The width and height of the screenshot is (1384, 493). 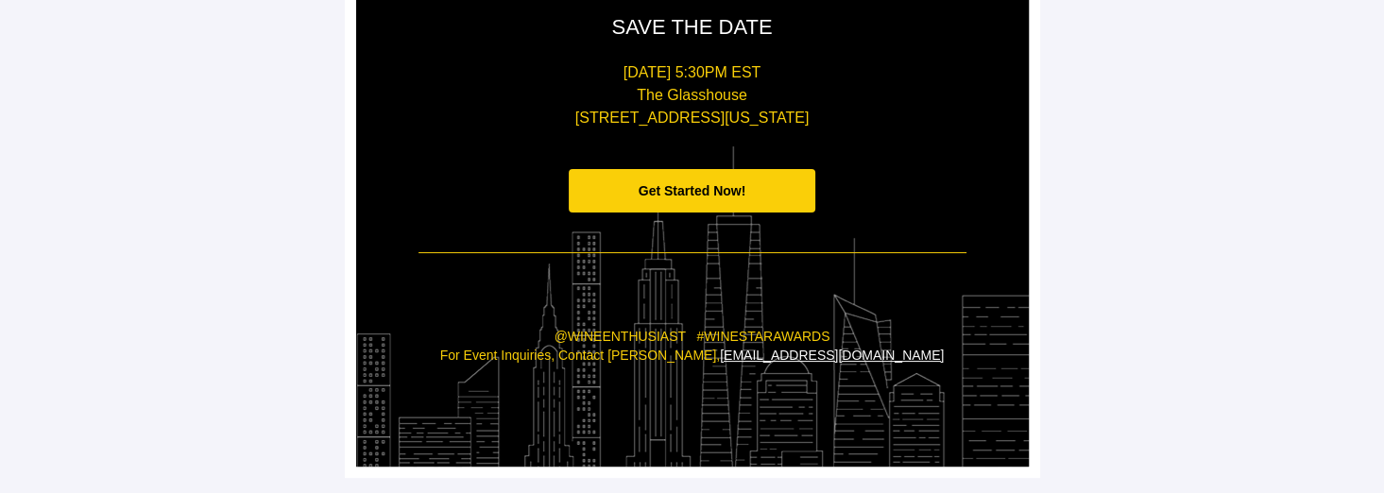 What do you see at coordinates (693, 252) in the screenshot?
I see `table: divider` at bounding box center [693, 252].